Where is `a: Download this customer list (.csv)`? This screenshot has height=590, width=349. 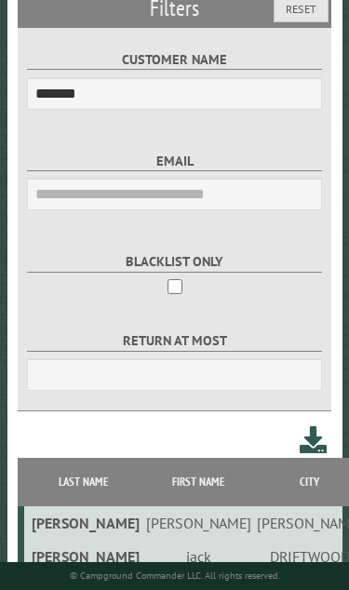 a: Download this customer list (.csv) is located at coordinates (313, 440).